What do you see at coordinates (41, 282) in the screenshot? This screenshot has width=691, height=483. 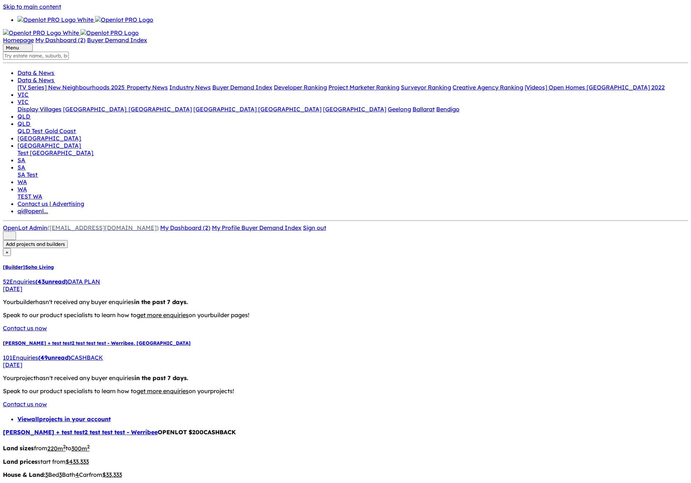 I see `span: 43` at bounding box center [41, 282].